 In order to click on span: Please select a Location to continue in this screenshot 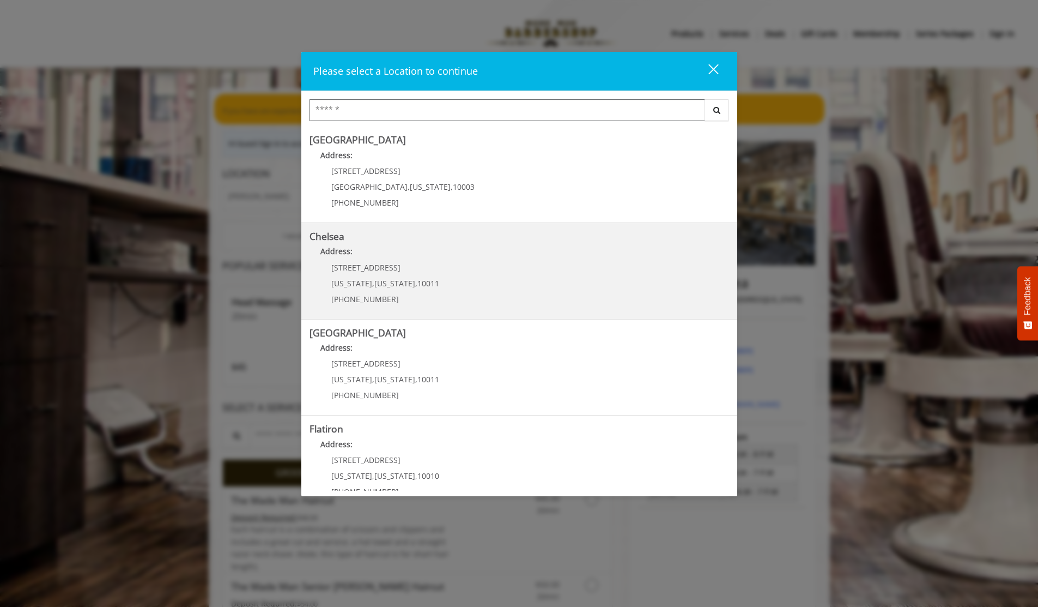, I will do `click(396, 71)`.